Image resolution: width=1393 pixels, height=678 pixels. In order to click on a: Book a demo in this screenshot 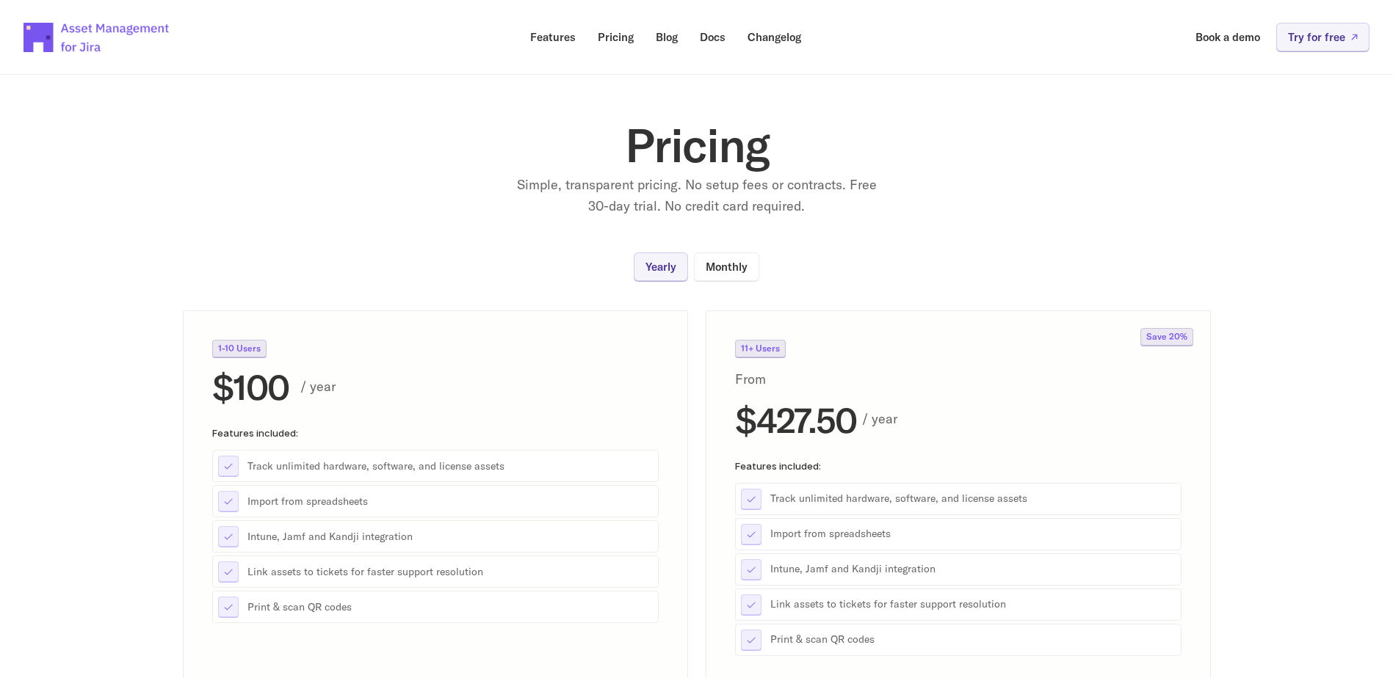, I will do `click(1228, 37)`.